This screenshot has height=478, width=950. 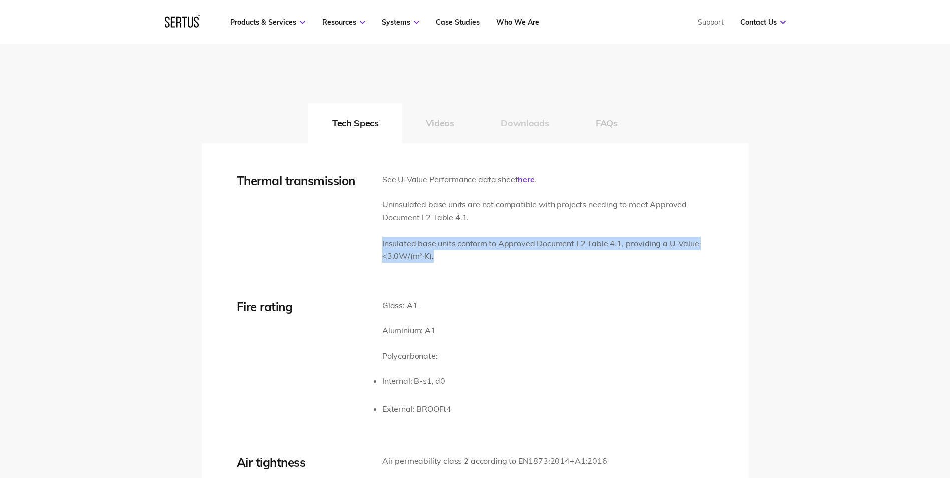 I want to click on p: Insulated base units conform to Approved Document L2 Table 4.1, providing a U-Value <3.0W/(m²·K)., so click(x=548, y=250).